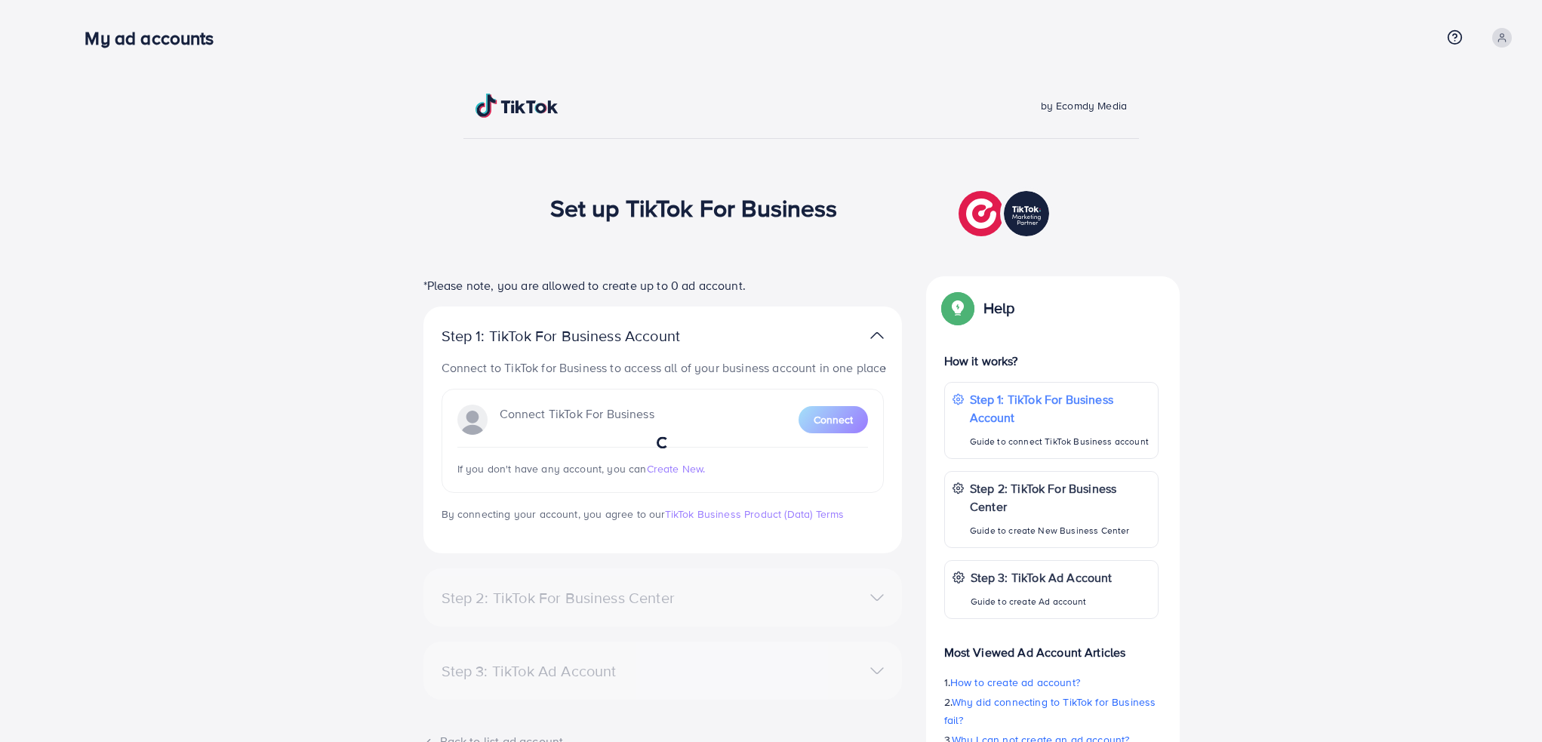  What do you see at coordinates (517, 106) in the screenshot?
I see `img: TikTok` at bounding box center [517, 106].